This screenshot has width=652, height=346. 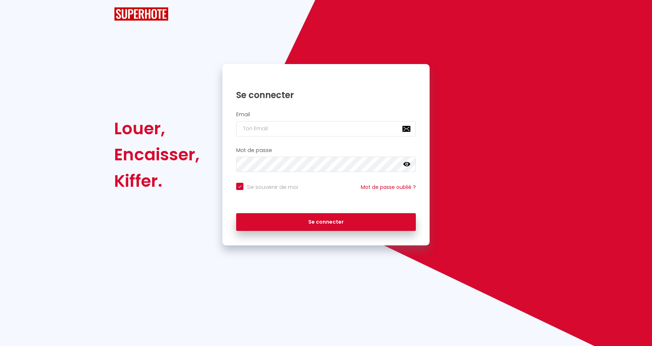 What do you see at coordinates (326, 222) in the screenshot?
I see `button: Se connecter` at bounding box center [326, 222].